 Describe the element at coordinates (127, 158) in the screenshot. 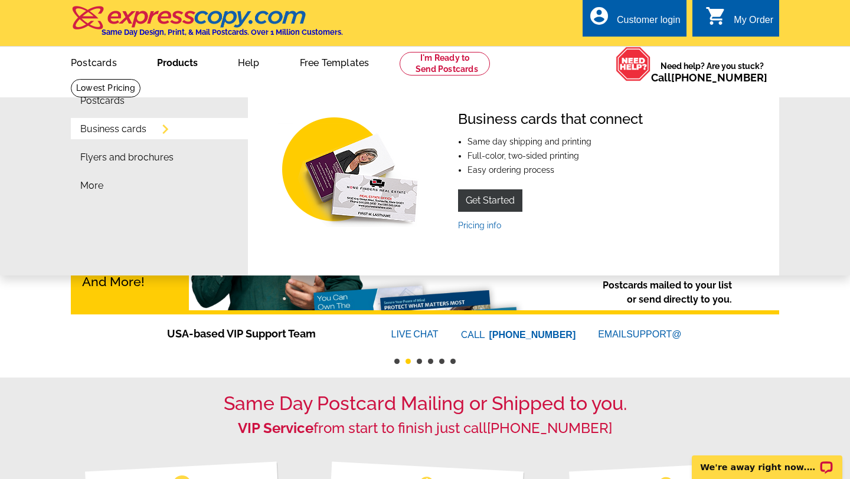

I see `a: Flyers and brochures` at that location.